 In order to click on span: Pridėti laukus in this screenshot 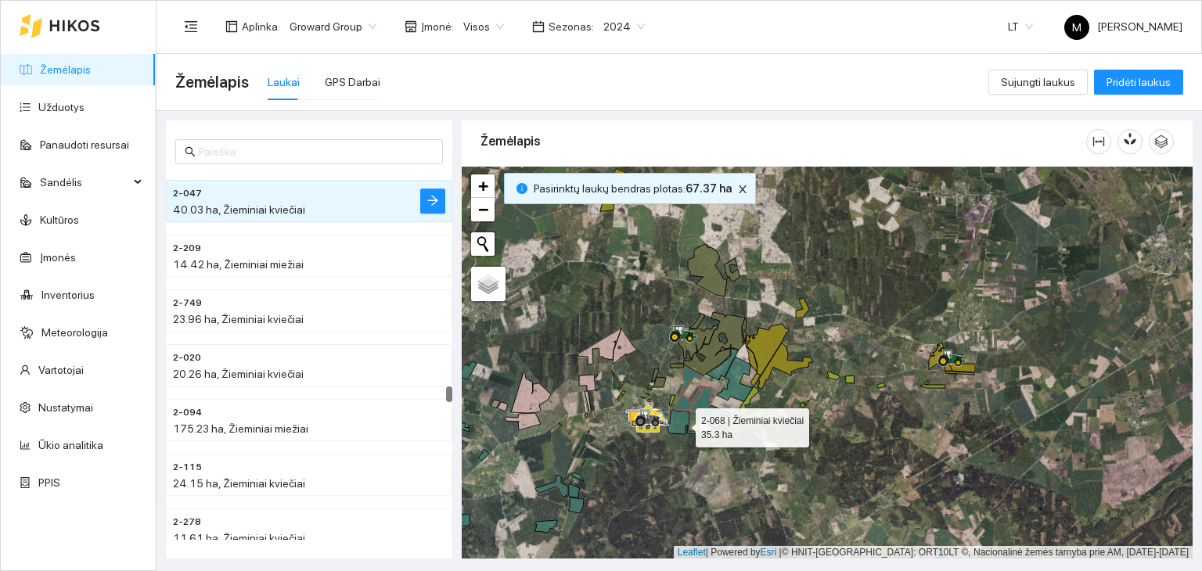, I will do `click(1139, 82)`.